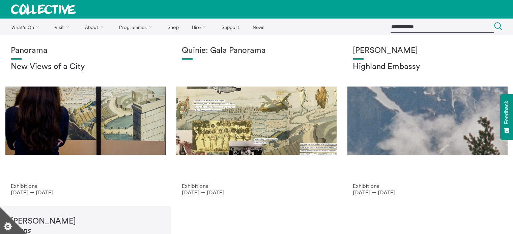 The image size is (513, 234). I want to click on h2: Highland Embassy, so click(427, 67).